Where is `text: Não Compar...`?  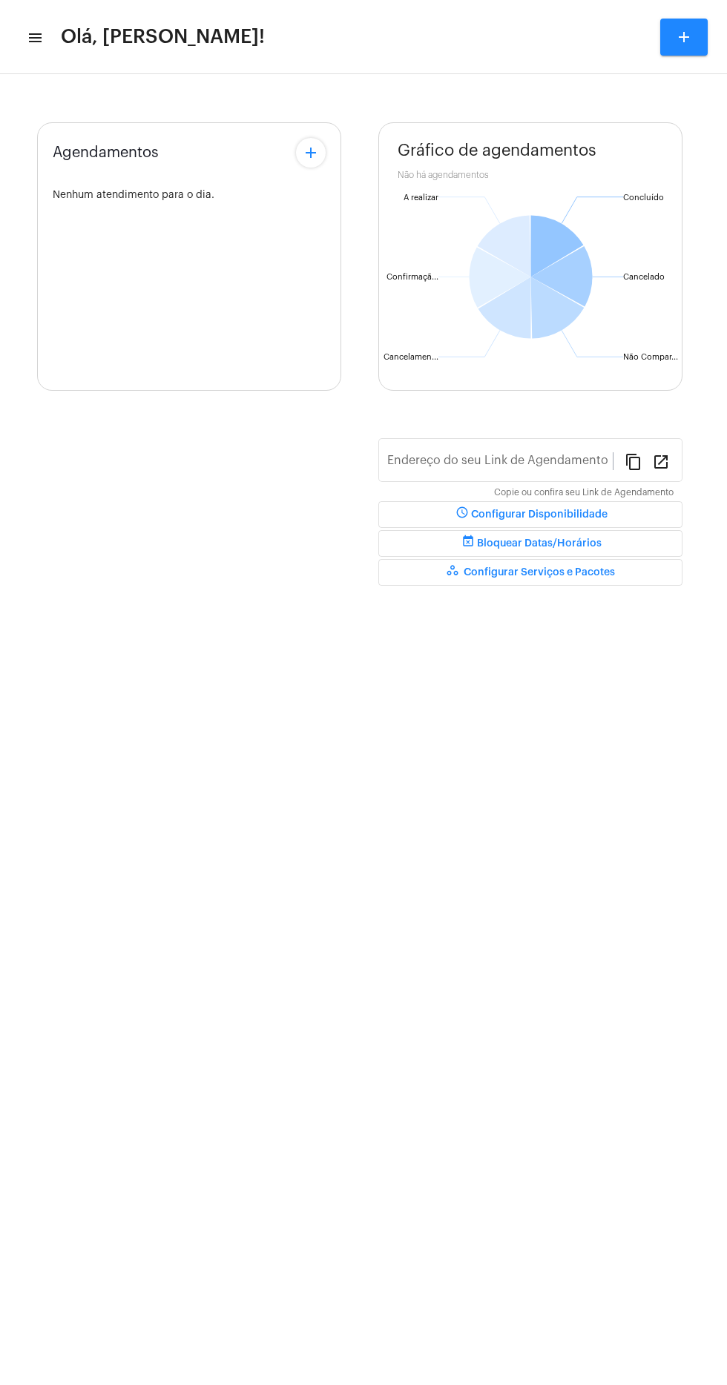 text: Não Compar... is located at coordinates (650, 357).